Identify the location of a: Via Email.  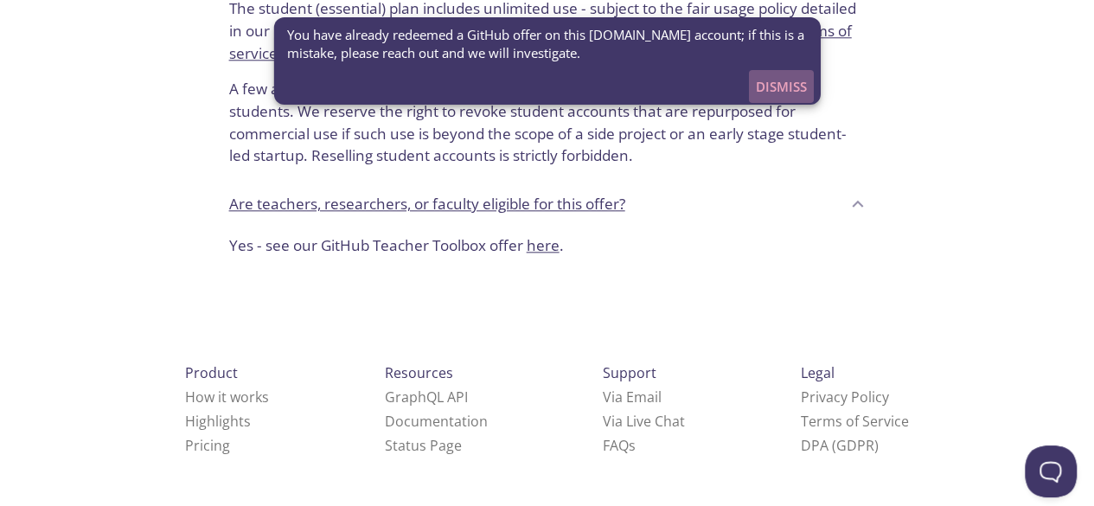
(632, 397).